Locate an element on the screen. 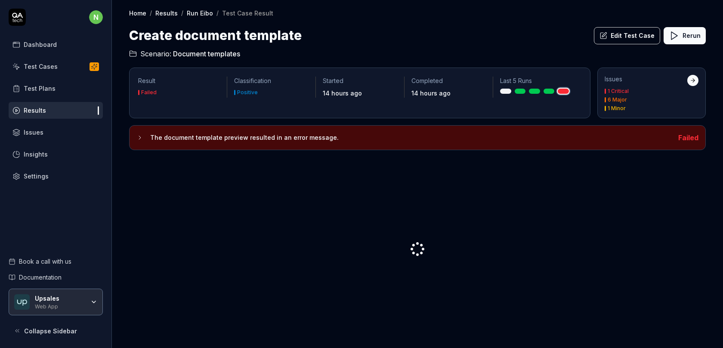  h1: Create document template is located at coordinates (215, 35).